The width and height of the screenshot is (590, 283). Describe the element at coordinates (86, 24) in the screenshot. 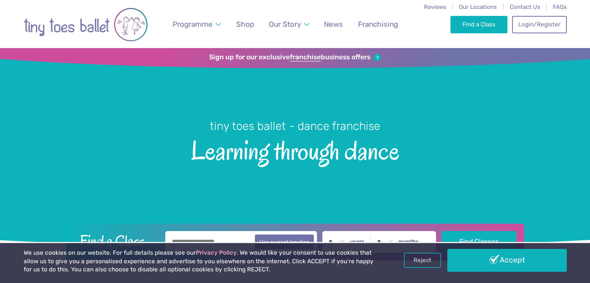

I see `img: tiny toes ballet` at that location.